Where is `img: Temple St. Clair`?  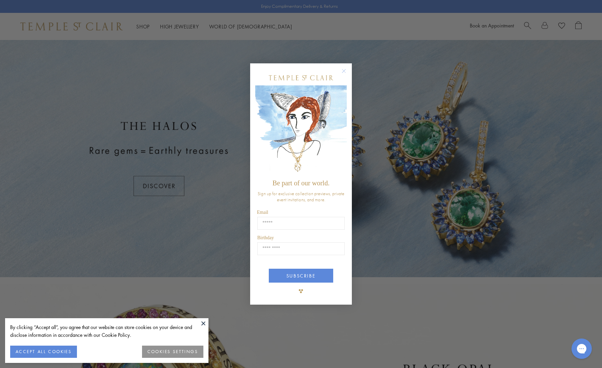
img: Temple St. Clair is located at coordinates (301, 78).